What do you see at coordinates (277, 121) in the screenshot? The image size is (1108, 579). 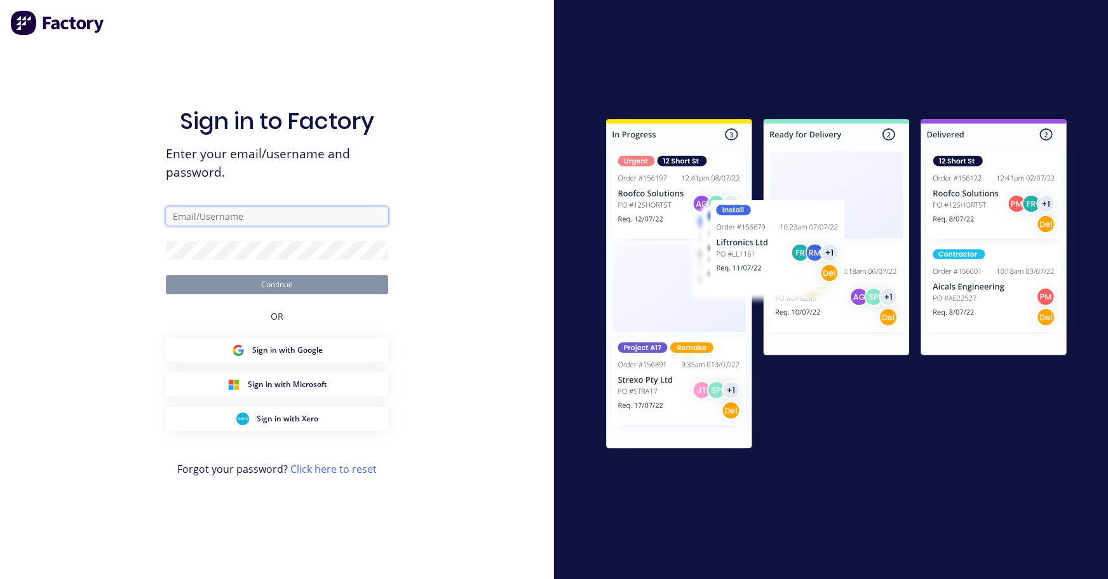 I see `h1: Sign in to Factory` at bounding box center [277, 121].